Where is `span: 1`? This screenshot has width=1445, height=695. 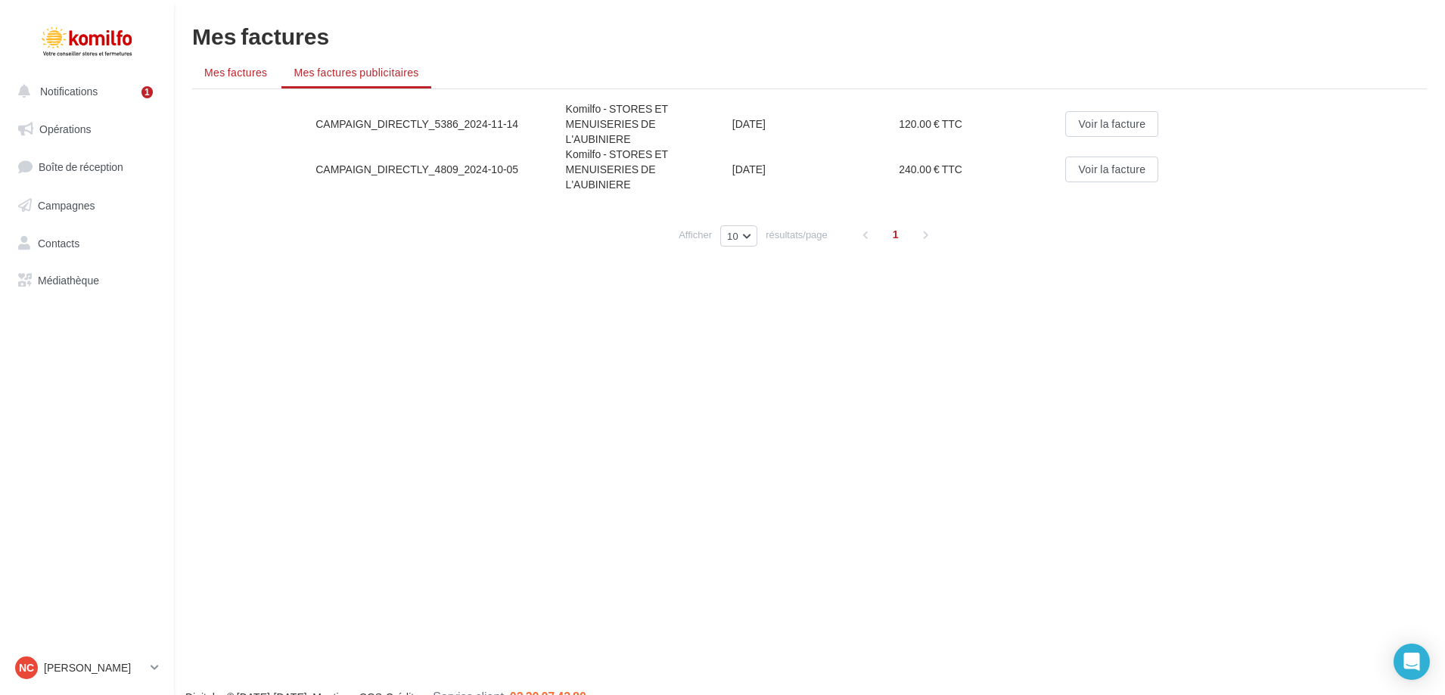 span: 1 is located at coordinates (896, 234).